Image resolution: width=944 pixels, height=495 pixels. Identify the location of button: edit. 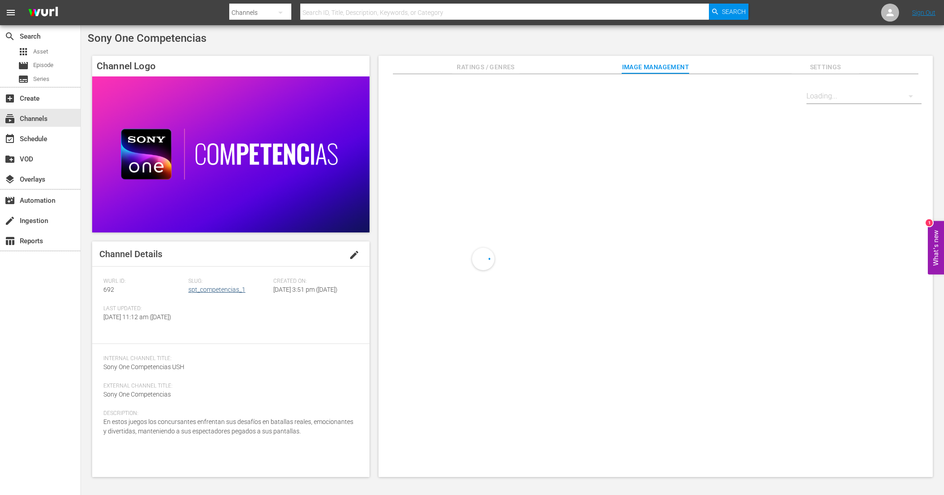
(354, 255).